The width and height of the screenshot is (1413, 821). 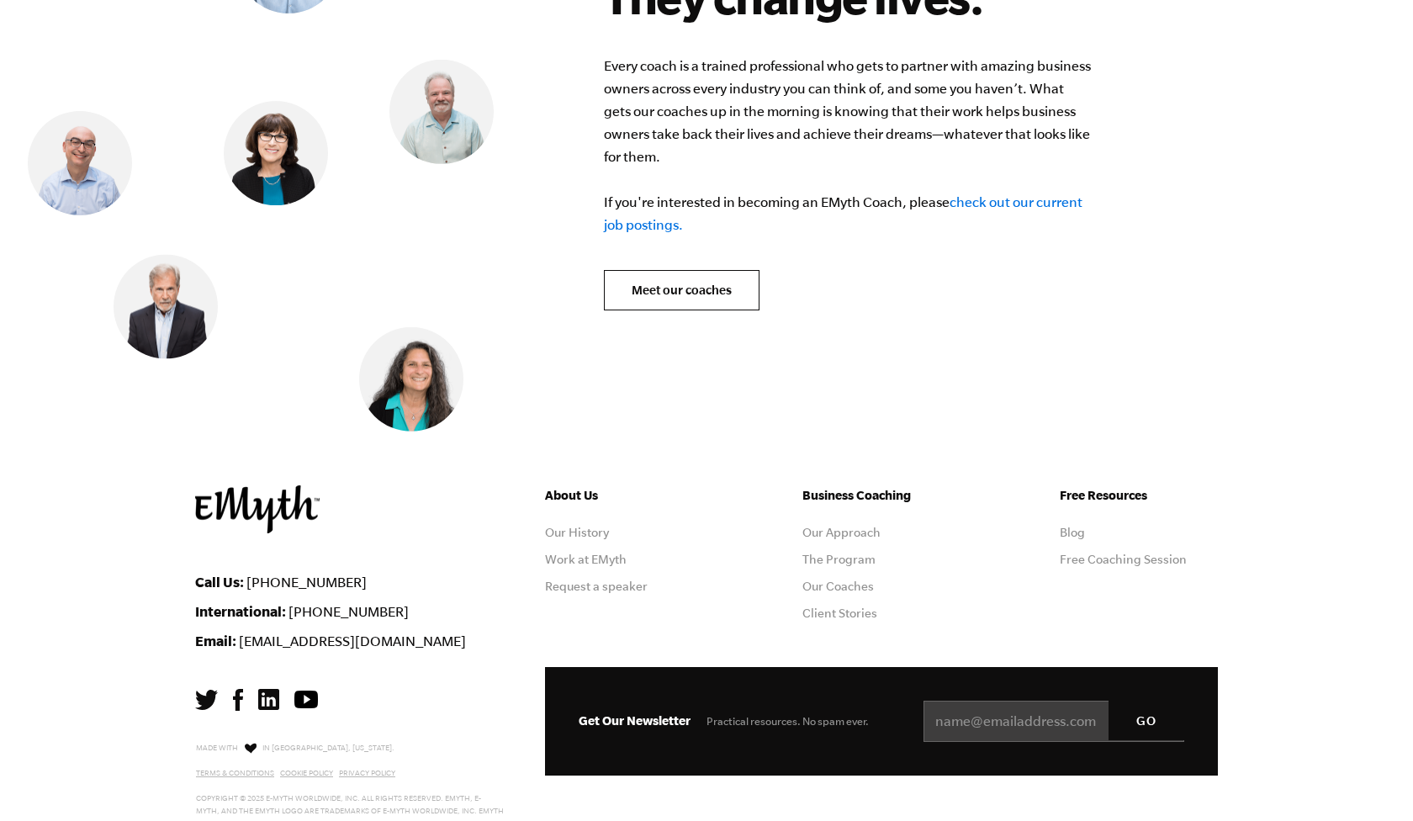 What do you see at coordinates (206, 700) in the screenshot?
I see `img: Twitter` at bounding box center [206, 700].